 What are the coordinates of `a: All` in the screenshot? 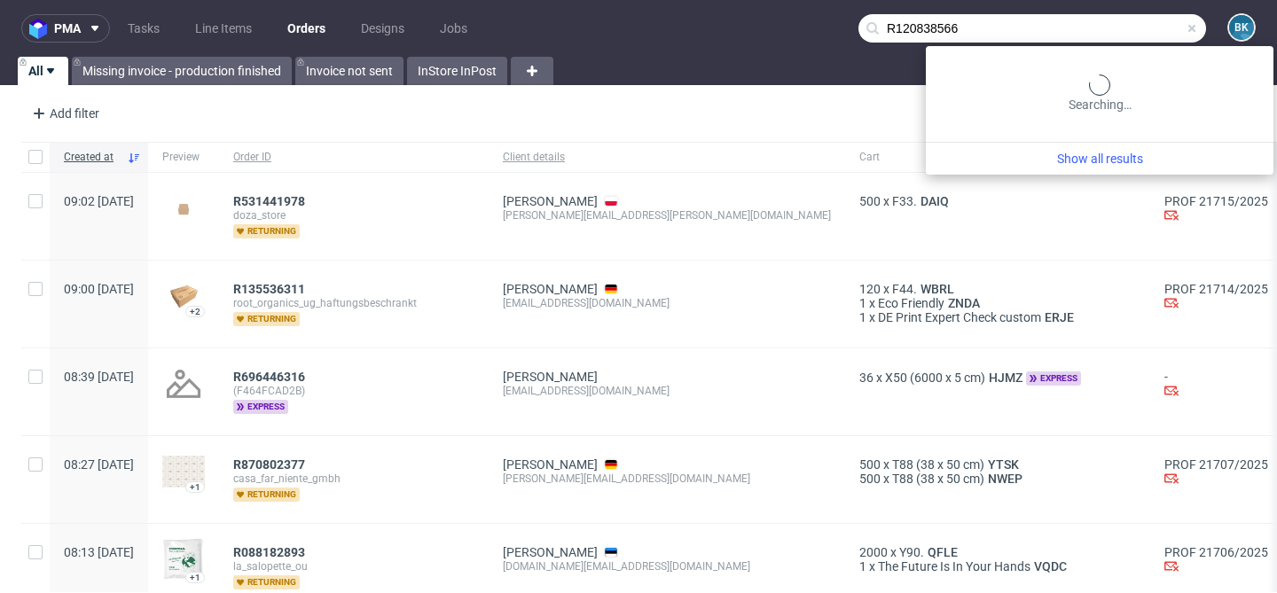 It's located at (43, 71).